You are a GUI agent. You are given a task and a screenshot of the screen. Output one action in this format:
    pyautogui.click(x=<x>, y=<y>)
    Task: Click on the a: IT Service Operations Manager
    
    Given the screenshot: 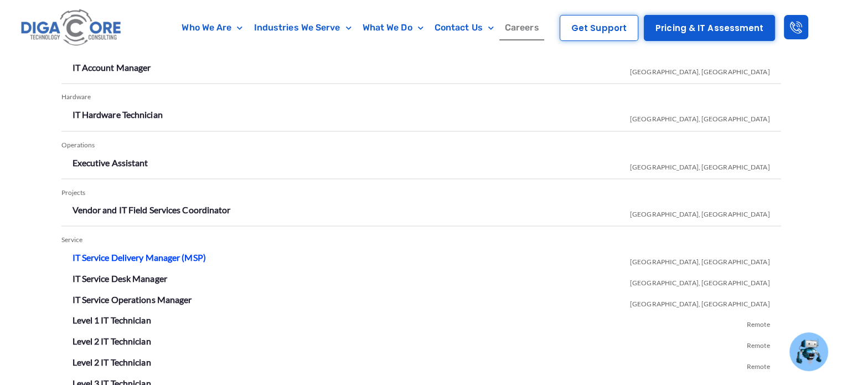 What is the action you would take?
    pyautogui.click(x=132, y=298)
    